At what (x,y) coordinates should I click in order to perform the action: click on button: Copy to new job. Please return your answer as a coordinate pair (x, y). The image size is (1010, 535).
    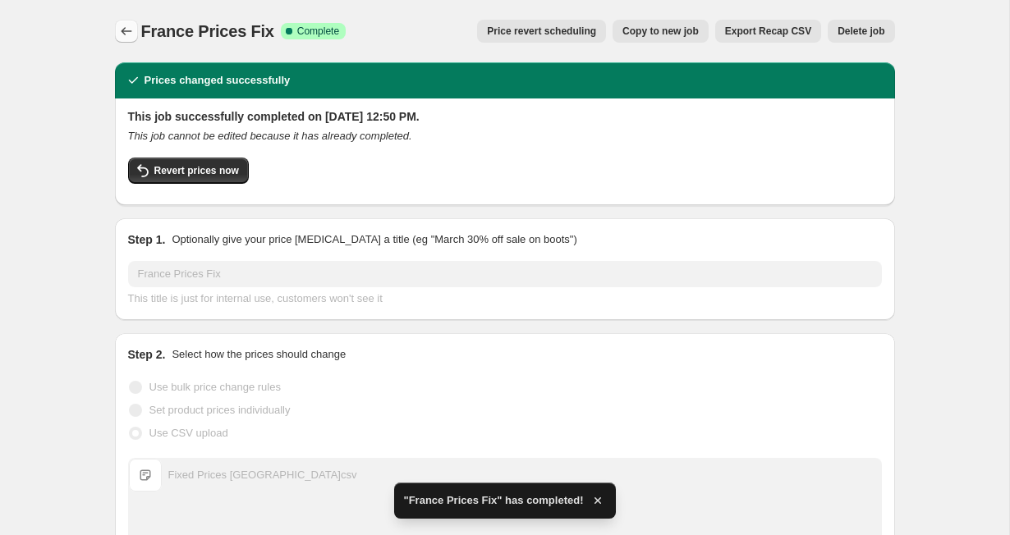
    Looking at the image, I should click on (660, 31).